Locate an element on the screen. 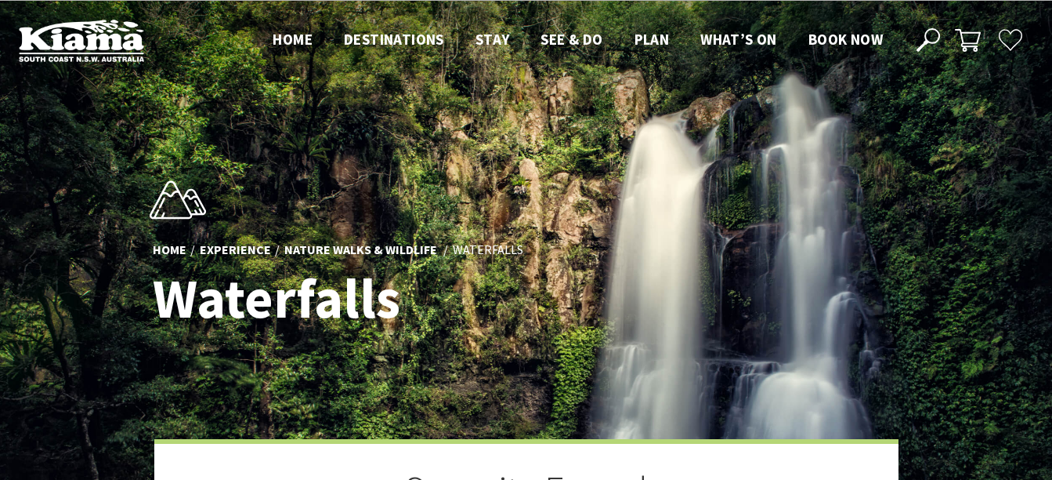 Image resolution: width=1052 pixels, height=480 pixels. nav: Main Menu is located at coordinates (577, 40).